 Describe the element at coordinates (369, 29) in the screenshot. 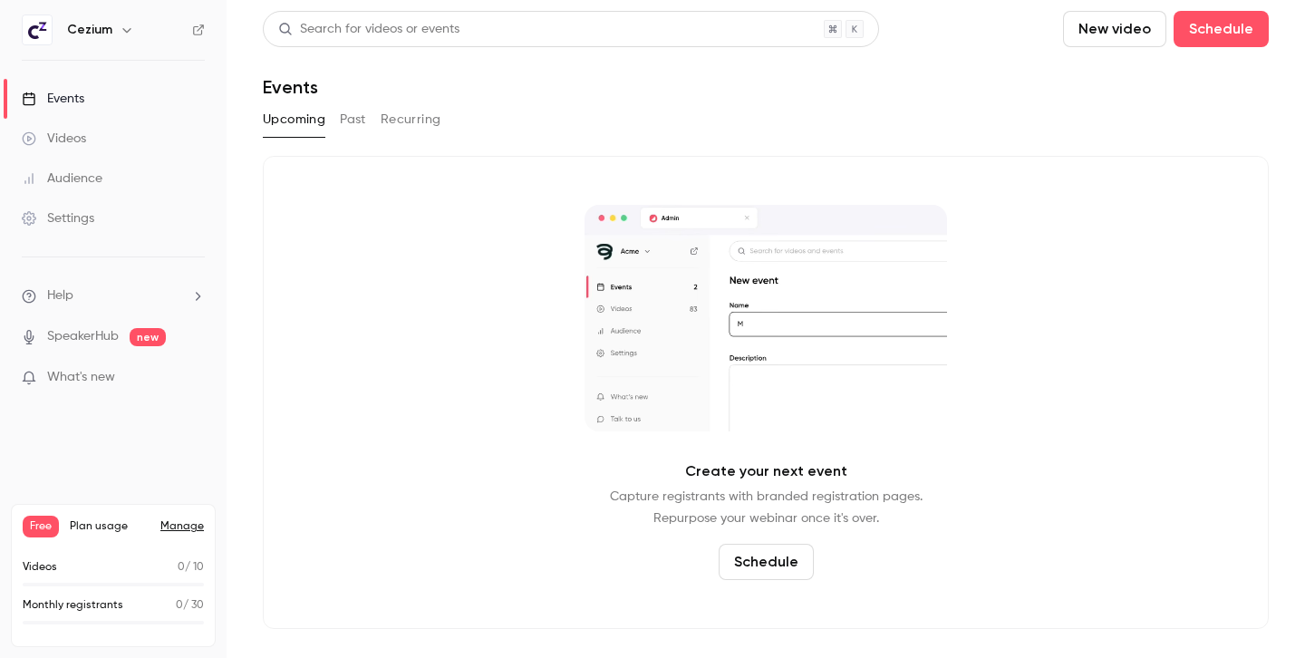

I see `div: Search for videos or events` at that location.